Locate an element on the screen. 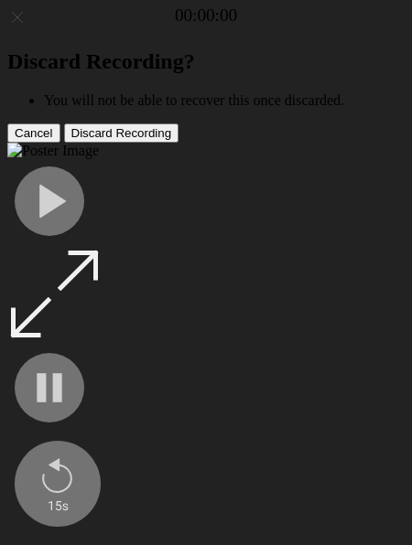 Image resolution: width=412 pixels, height=545 pixels. h2: Discard Recording? is located at coordinates (206, 61).